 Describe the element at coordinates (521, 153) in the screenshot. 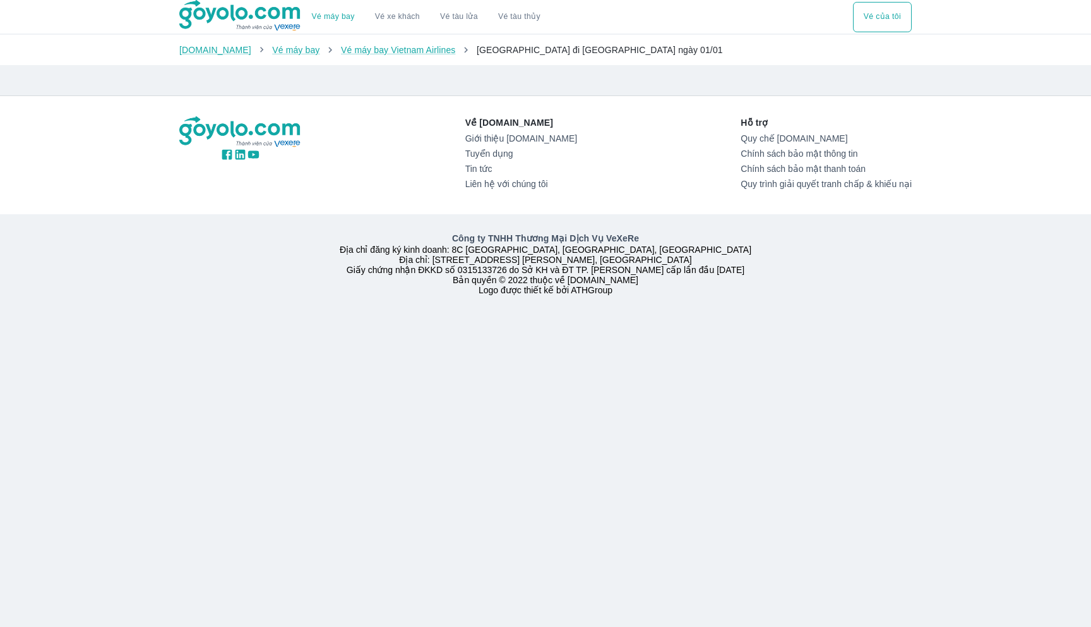

I see `a: Tuyển dụng` at that location.